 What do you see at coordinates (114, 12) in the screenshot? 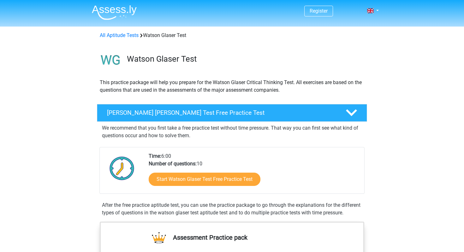
I see `img: Assessly` at bounding box center [114, 12].